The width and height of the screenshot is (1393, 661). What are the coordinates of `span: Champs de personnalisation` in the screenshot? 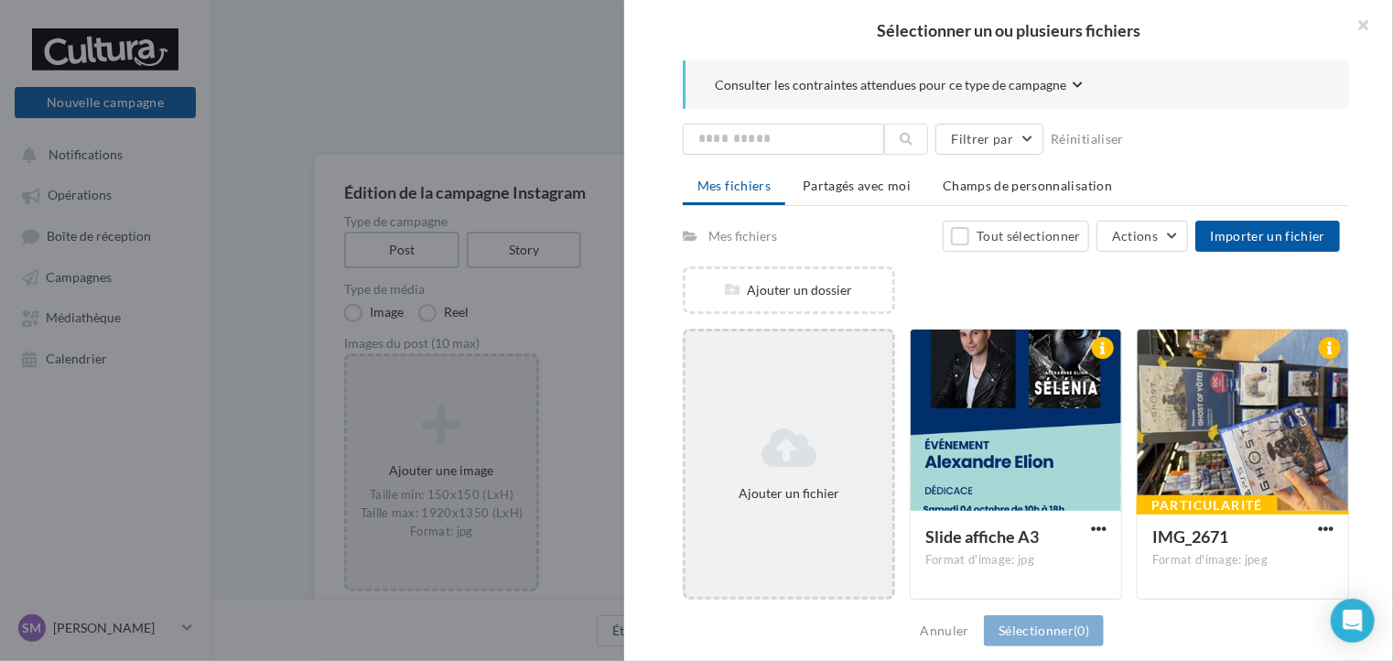 It's located at (1027, 185).